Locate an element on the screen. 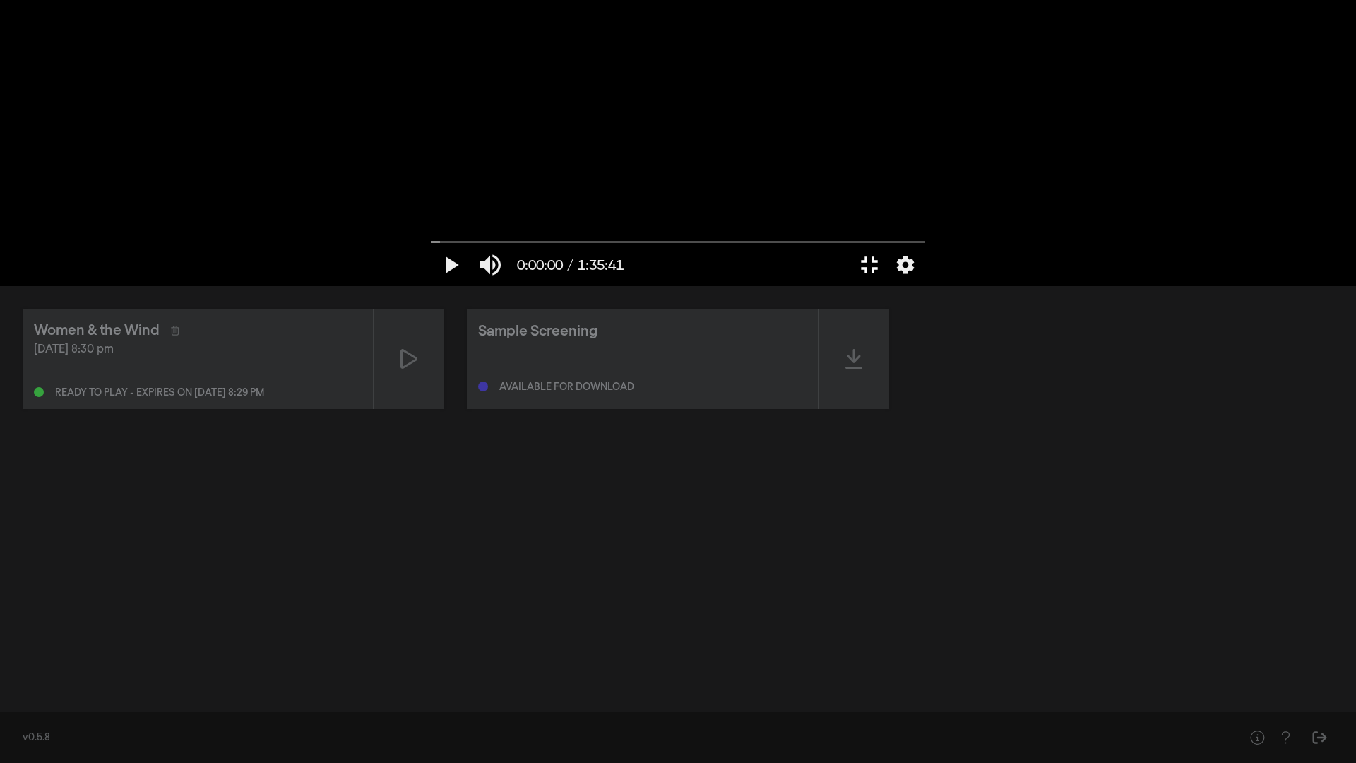 The width and height of the screenshot is (1356, 763). button: Sign Out is located at coordinates (1319, 737).